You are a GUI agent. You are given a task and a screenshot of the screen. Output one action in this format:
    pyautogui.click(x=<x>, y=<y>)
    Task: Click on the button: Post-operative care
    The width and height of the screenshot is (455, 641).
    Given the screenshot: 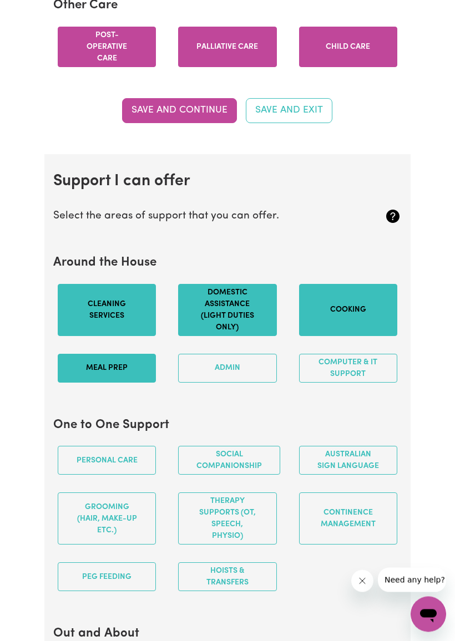 What is the action you would take?
    pyautogui.click(x=106, y=47)
    